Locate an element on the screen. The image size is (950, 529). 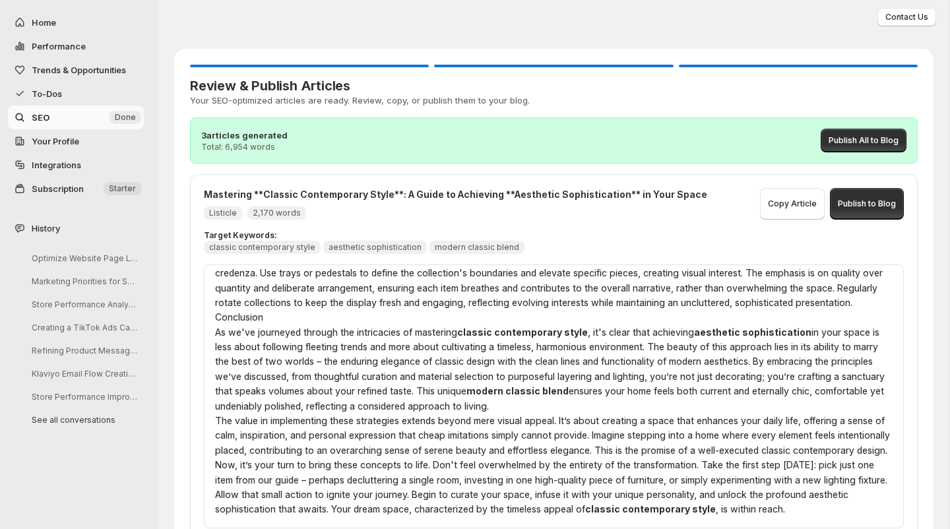
h4: Mastering **Classic Contemporary Style**: A Guide to Achieving **Aesthetic Sophistication** in Yo... is located at coordinates (482, 195).